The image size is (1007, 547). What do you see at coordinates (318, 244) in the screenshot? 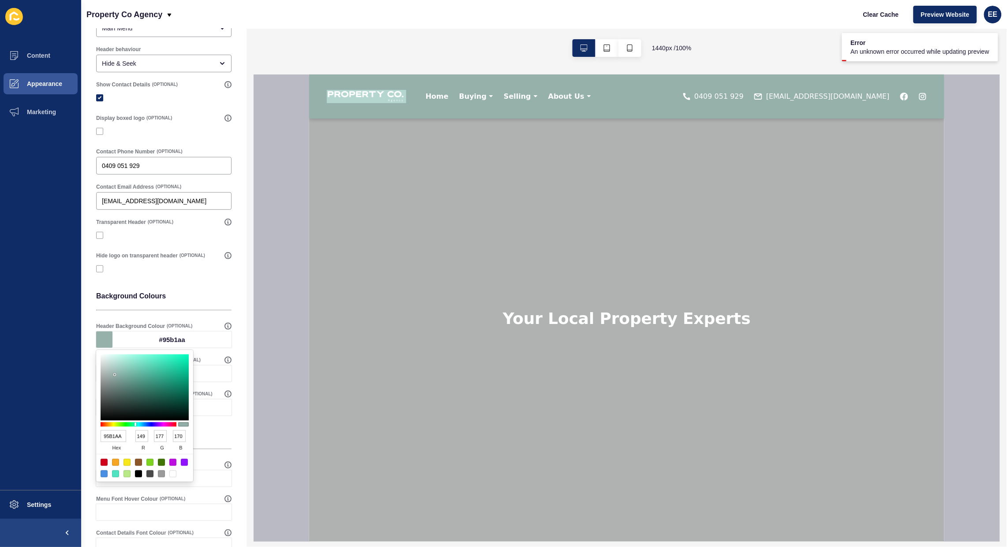
I see `h1: Your Local Property Experts` at bounding box center [318, 244].